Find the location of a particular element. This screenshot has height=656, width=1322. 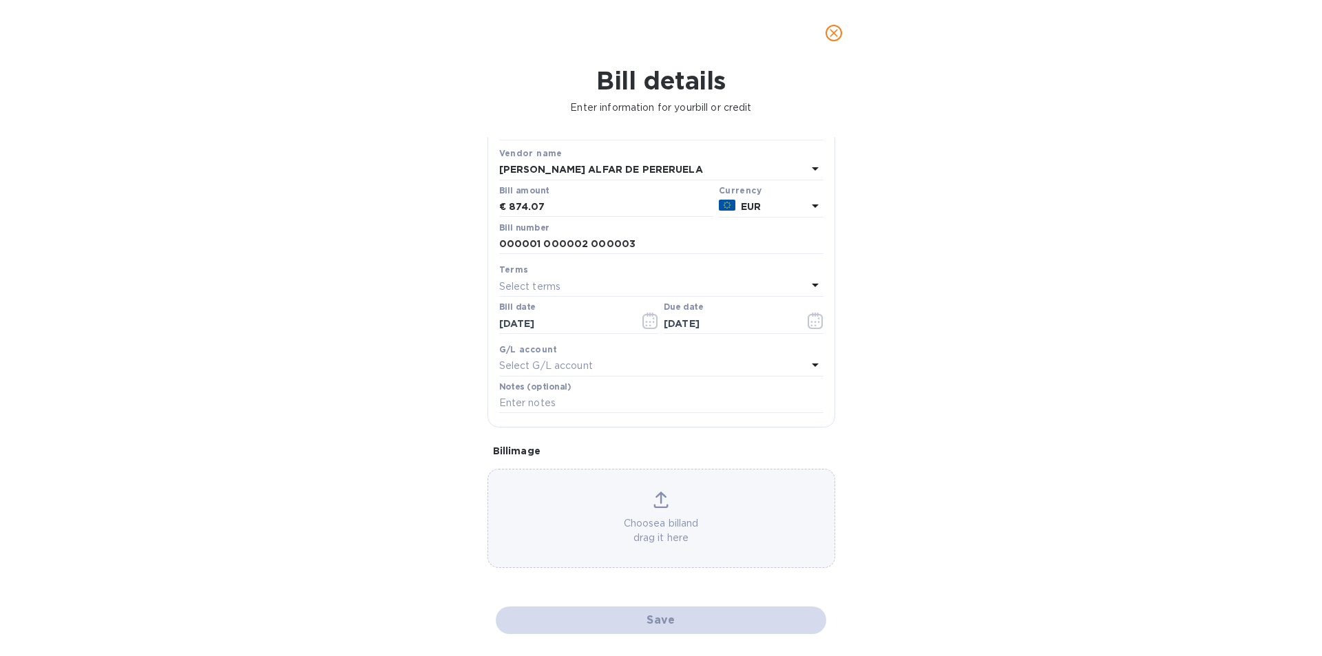

label: Due date is located at coordinates (683, 308).